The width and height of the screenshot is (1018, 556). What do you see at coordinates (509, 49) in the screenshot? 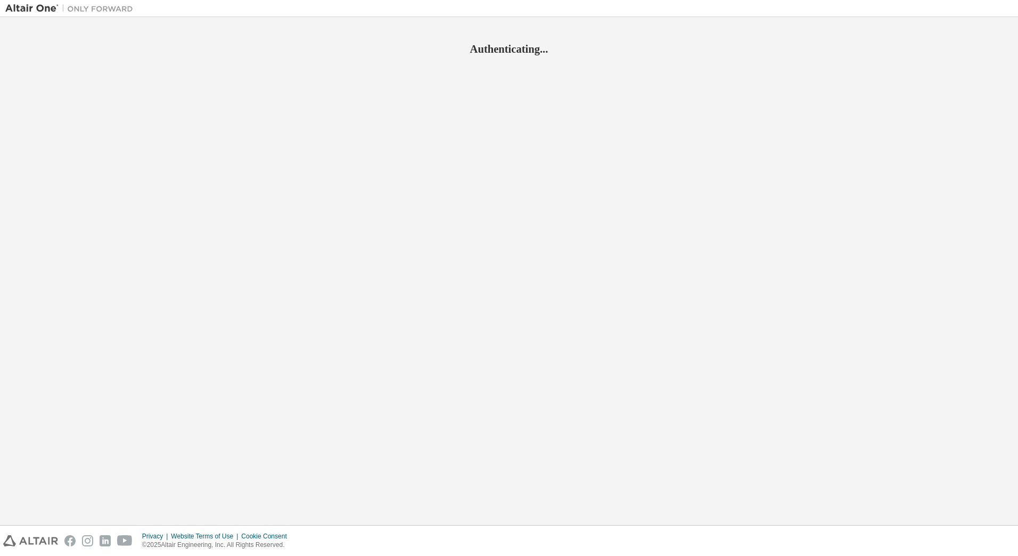
I see `h2: Authenticating...` at bounding box center [509, 49].